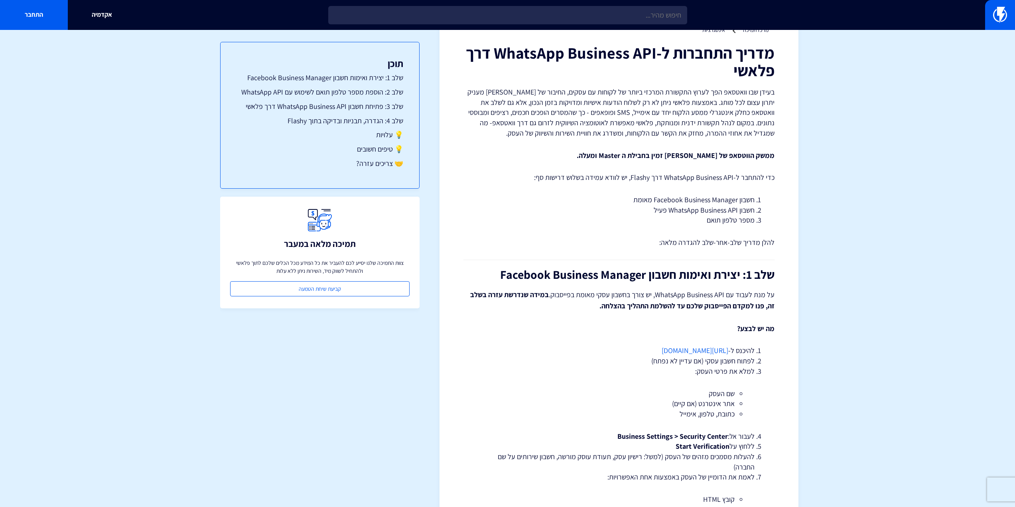 This screenshot has width=1015, height=507. I want to click on p: צוות התמיכה שלנו יסייע לכם להעביר את כל המידע מכל הכלים שלכם לתוך פלאשי ולהתחיל לשווק מיד, השירות..., so click(320, 267).